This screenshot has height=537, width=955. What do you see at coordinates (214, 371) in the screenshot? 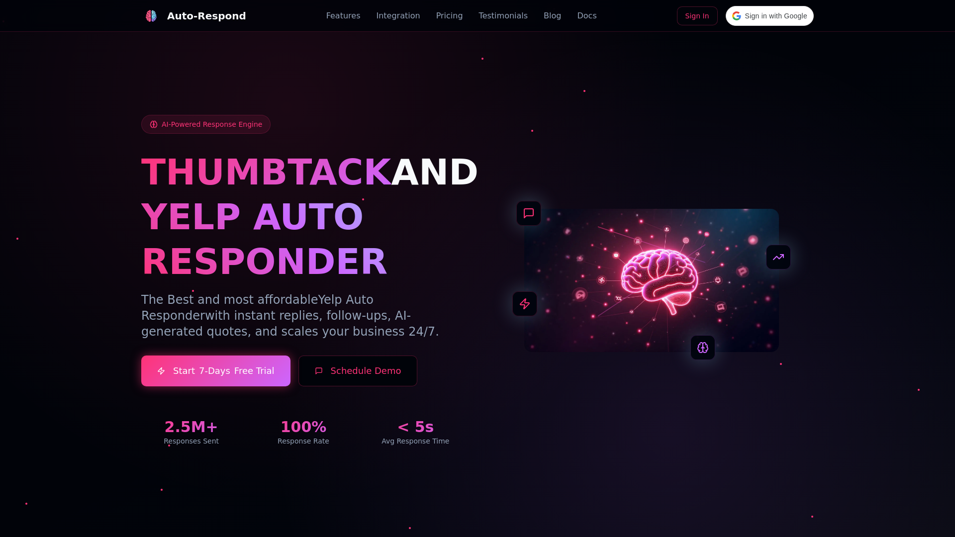
I see `span: 7-Days` at bounding box center [214, 371].